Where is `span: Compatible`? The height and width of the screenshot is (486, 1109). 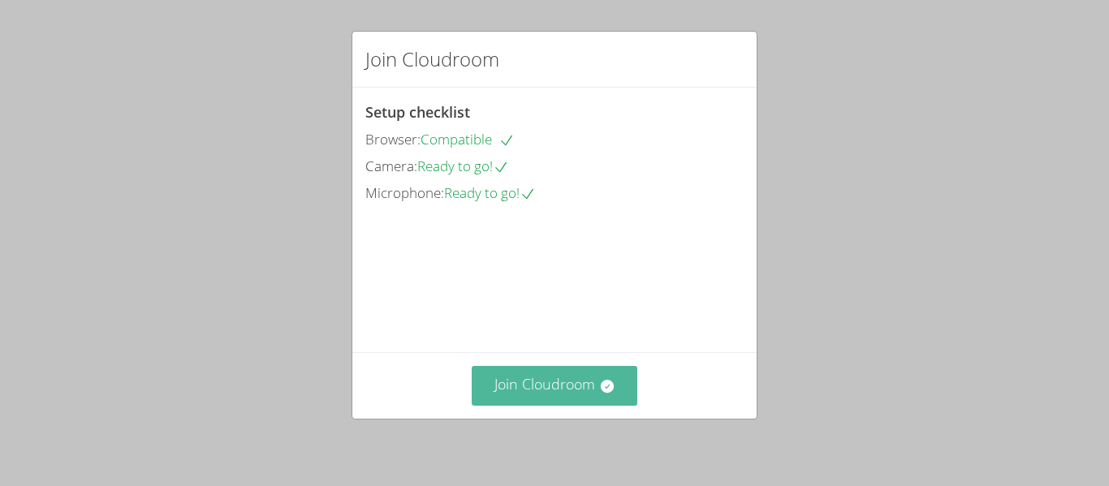 span: Compatible is located at coordinates (468, 139).